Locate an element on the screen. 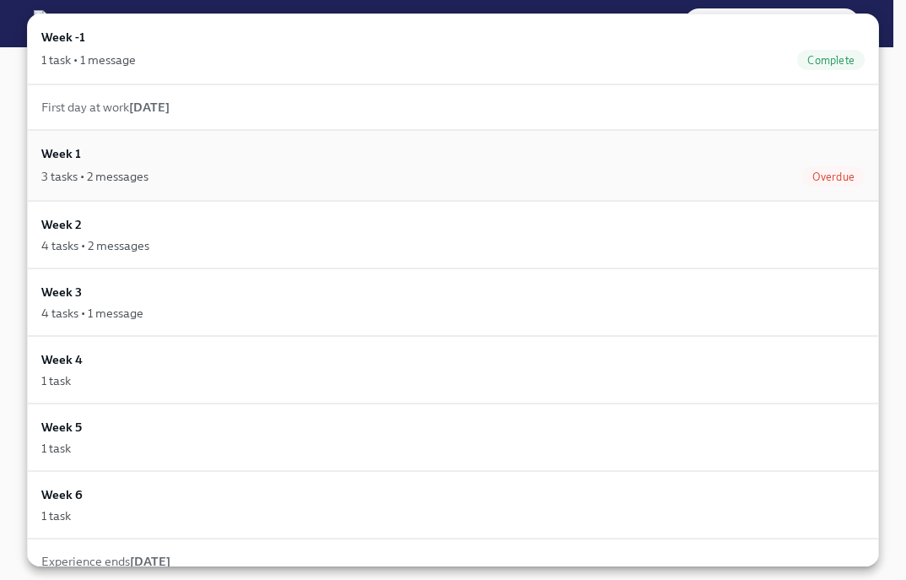 The image size is (906, 580). div: 4 tasks • 1 message is located at coordinates (92, 313).